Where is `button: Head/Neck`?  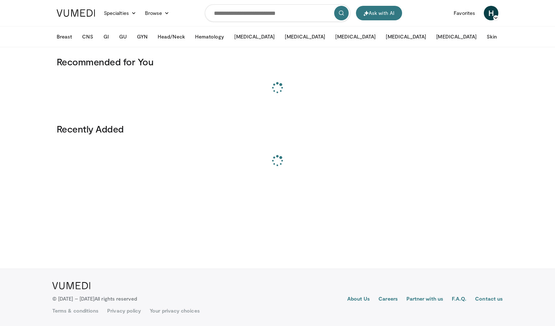 button: Head/Neck is located at coordinates (171, 37).